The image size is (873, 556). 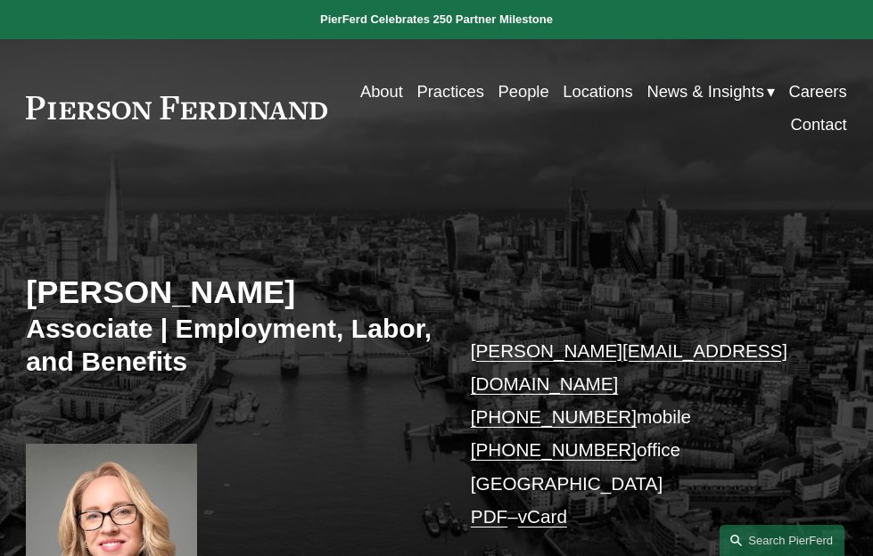 What do you see at coordinates (382, 91) in the screenshot?
I see `a: About` at bounding box center [382, 91].